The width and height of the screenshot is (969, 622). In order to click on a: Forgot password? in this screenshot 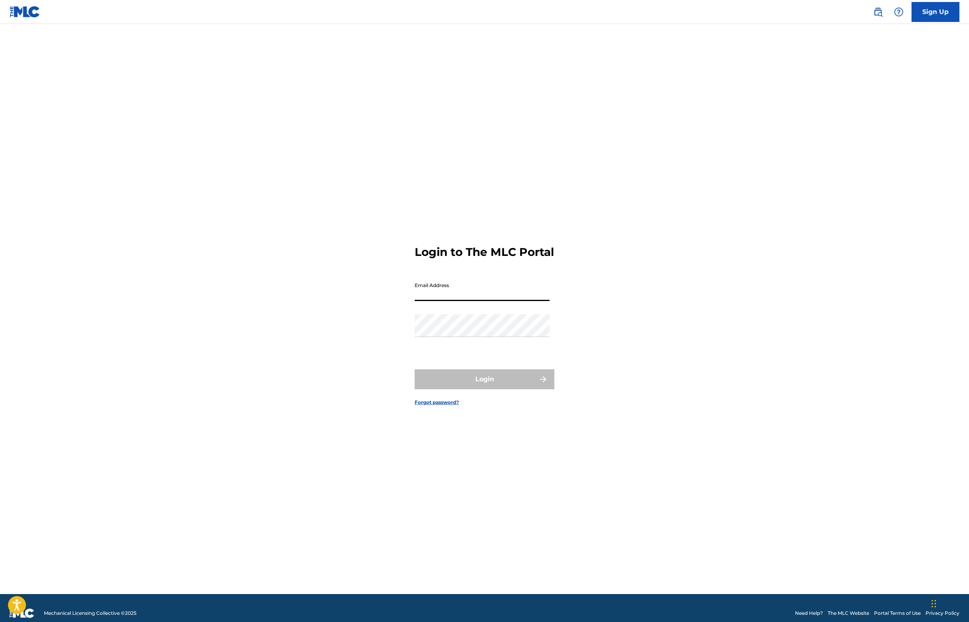, I will do `click(437, 402)`.